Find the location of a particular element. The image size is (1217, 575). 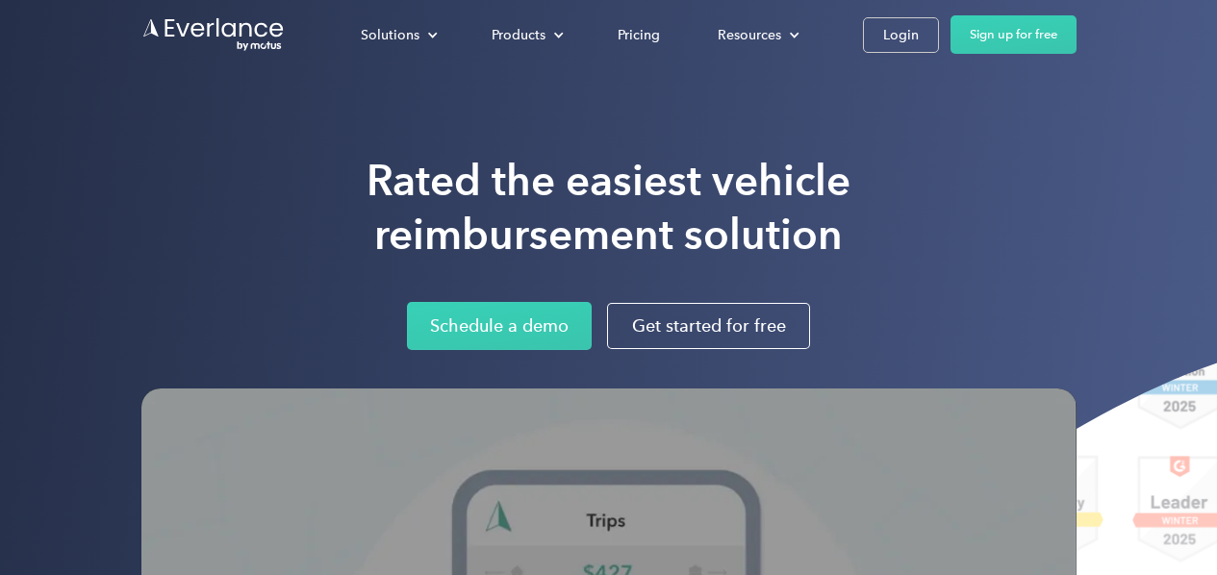

div: Products is located at coordinates (518, 35).